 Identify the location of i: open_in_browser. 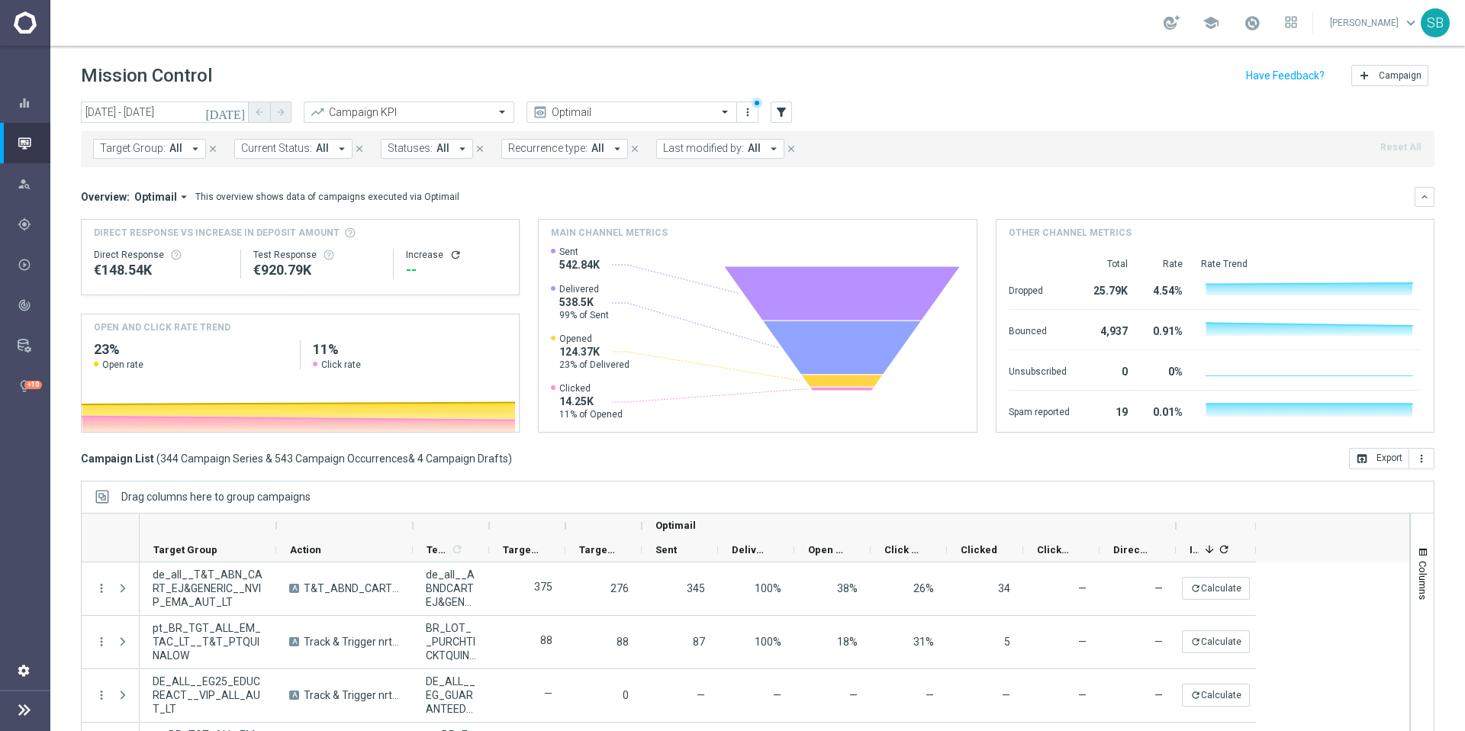
(1362, 459).